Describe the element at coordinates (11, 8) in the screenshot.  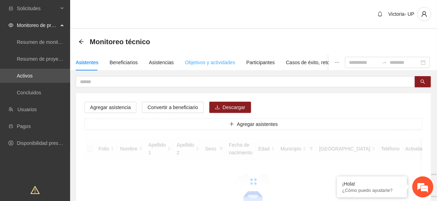
I see `span: inbox` at that location.